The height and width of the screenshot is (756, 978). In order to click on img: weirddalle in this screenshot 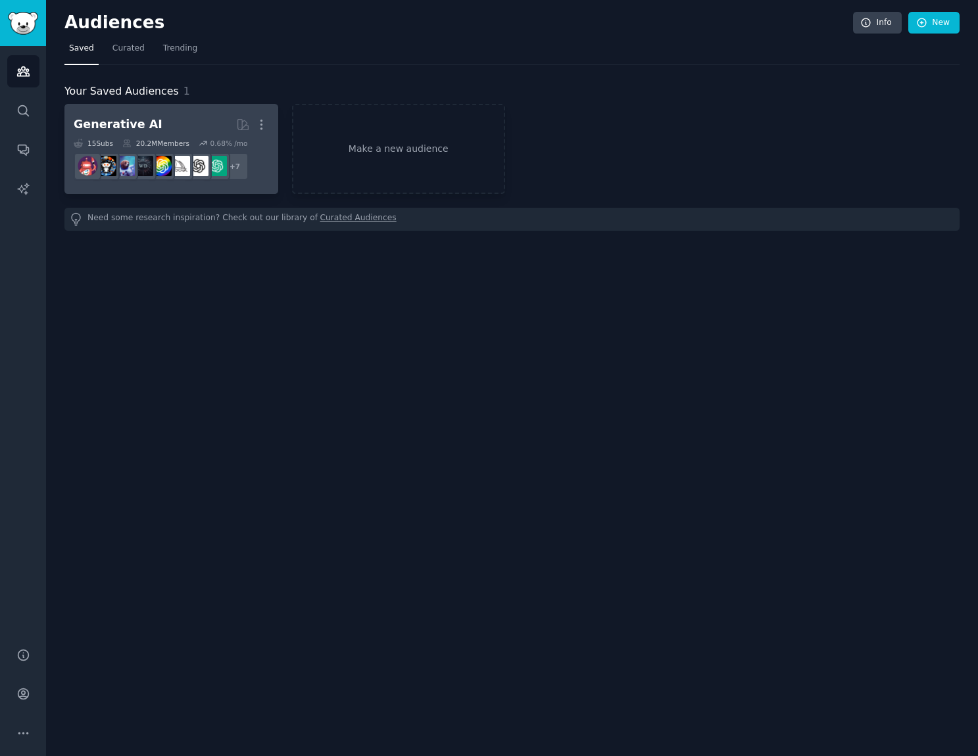, I will do `click(143, 166)`.